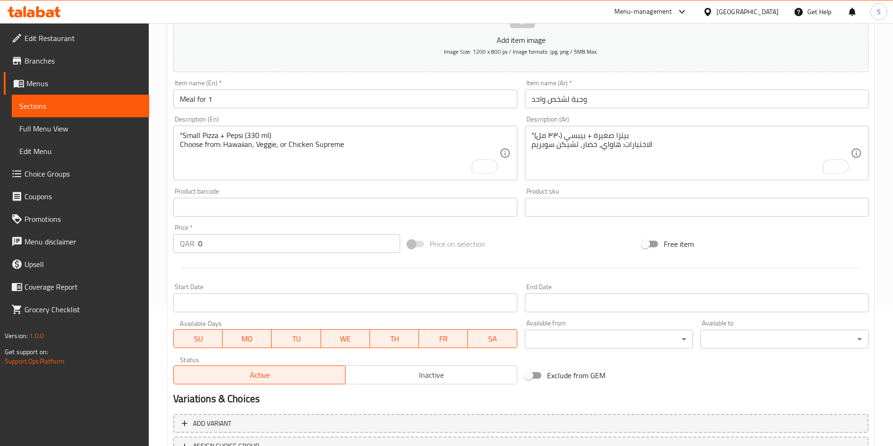  Describe the element at coordinates (576, 375) in the screenshot. I see `span: Exclude from GEM` at that location.